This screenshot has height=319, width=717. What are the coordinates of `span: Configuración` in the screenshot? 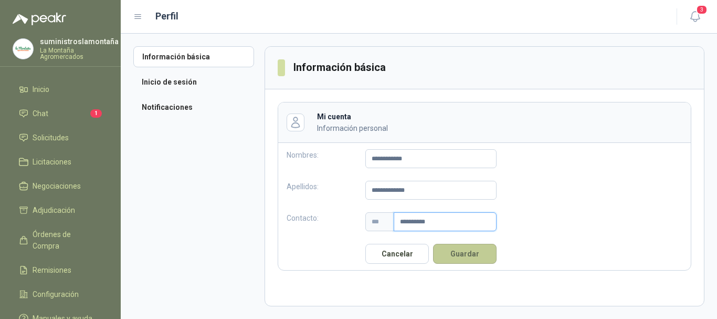 It's located at (56, 294).